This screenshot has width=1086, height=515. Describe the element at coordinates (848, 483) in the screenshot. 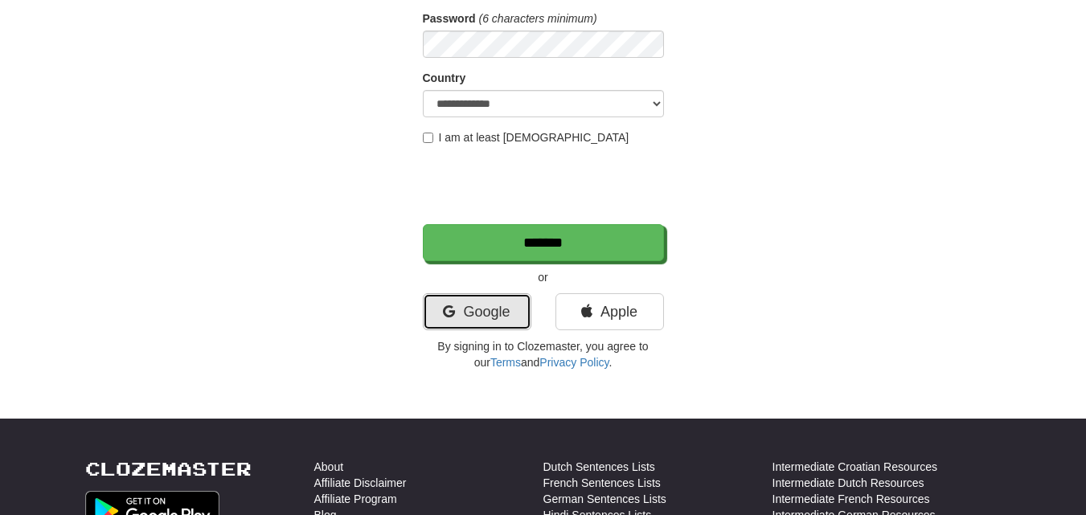

I see `a: Intermediate Dutch Resources` at that location.